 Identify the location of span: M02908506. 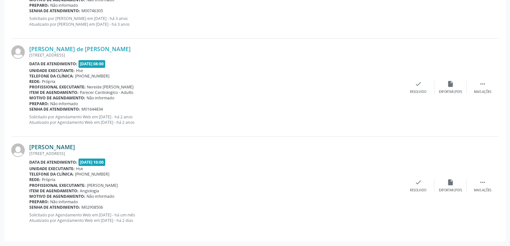
(92, 207).